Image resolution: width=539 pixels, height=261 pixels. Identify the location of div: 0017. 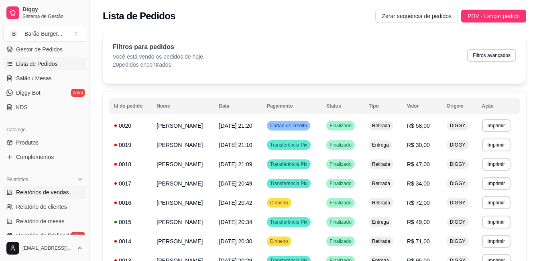
(130, 183).